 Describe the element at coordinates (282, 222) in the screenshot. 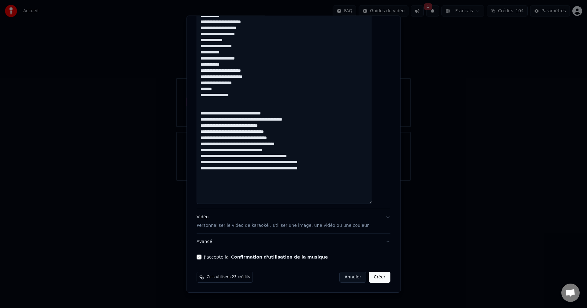

I see `div: Vidéo` at that location.